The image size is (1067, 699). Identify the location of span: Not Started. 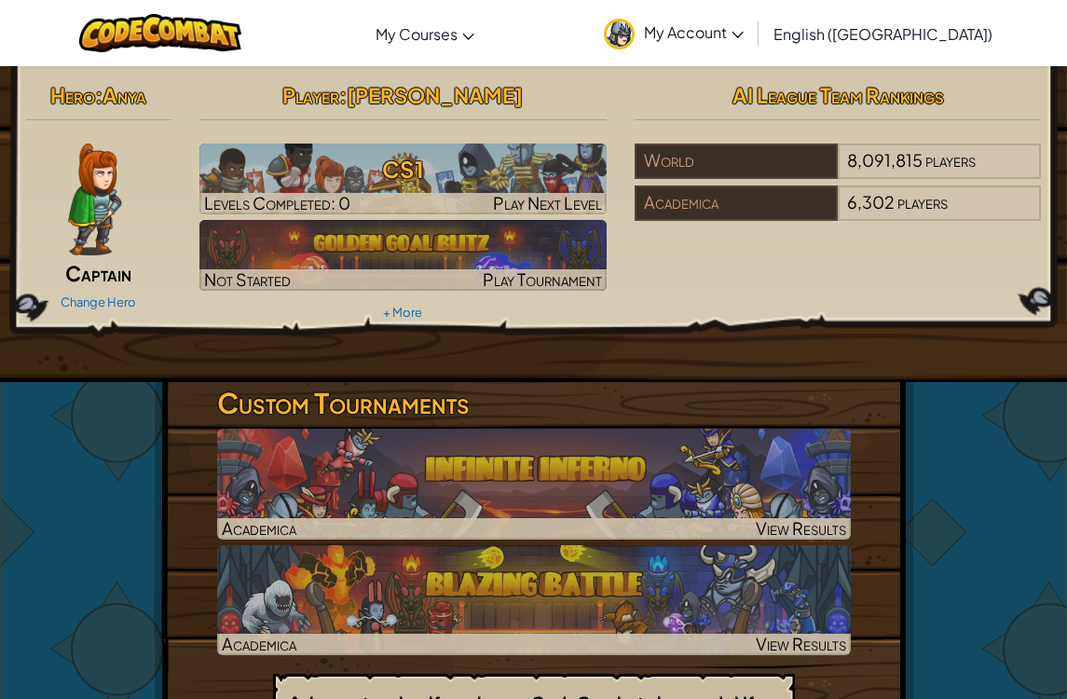
(247, 279).